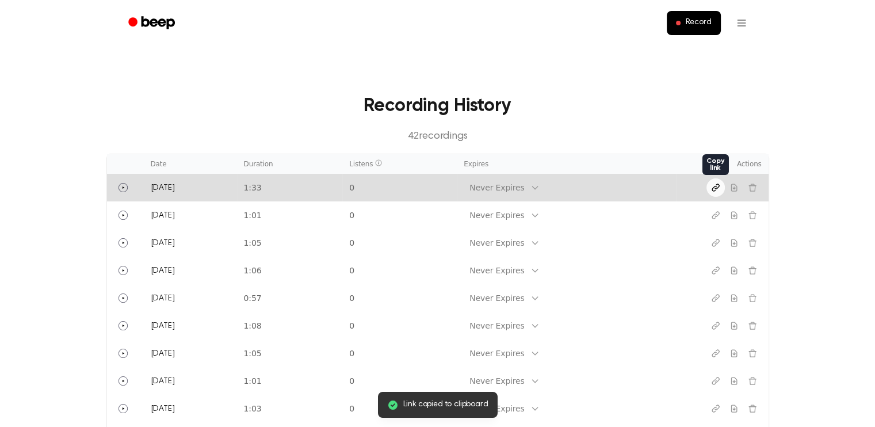 The height and width of the screenshot is (427, 875). What do you see at coordinates (566, 164) in the screenshot?
I see `th: Expires` at bounding box center [566, 164].